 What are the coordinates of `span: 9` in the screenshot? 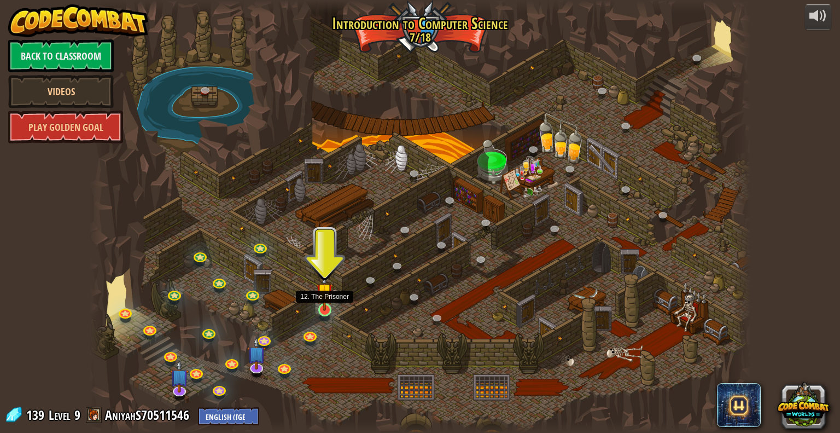 It's located at (77, 415).